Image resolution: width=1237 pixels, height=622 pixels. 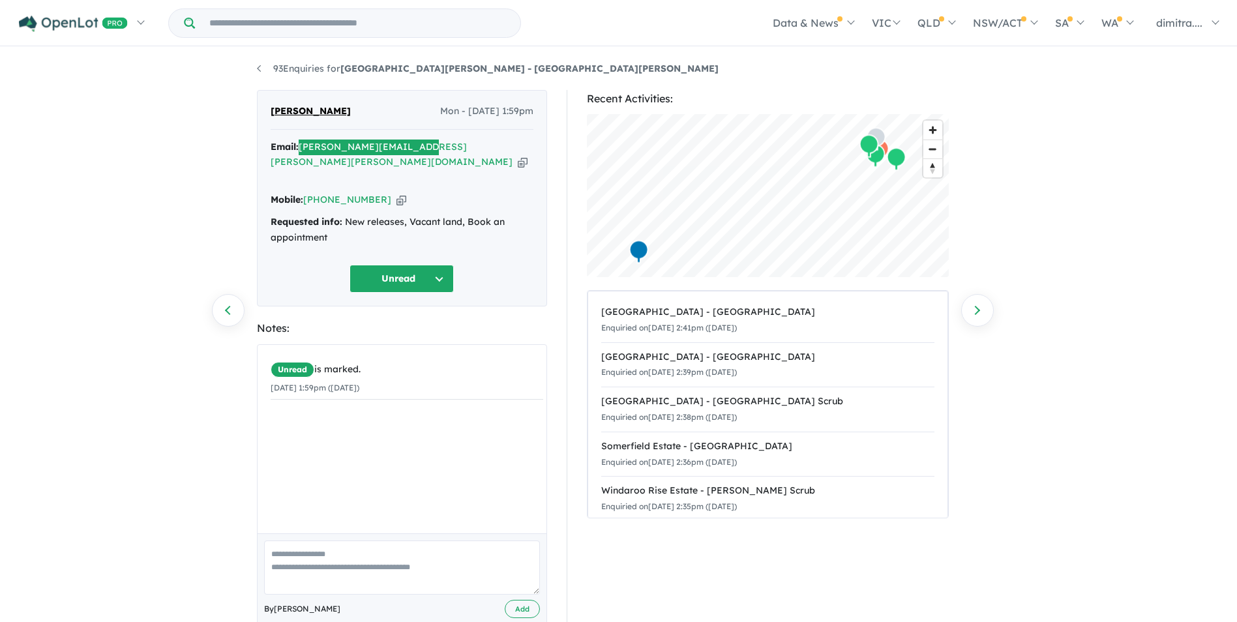 What do you see at coordinates (402, 230) in the screenshot?
I see `div: New releases, Vacant land, Book an appointment` at bounding box center [402, 230].